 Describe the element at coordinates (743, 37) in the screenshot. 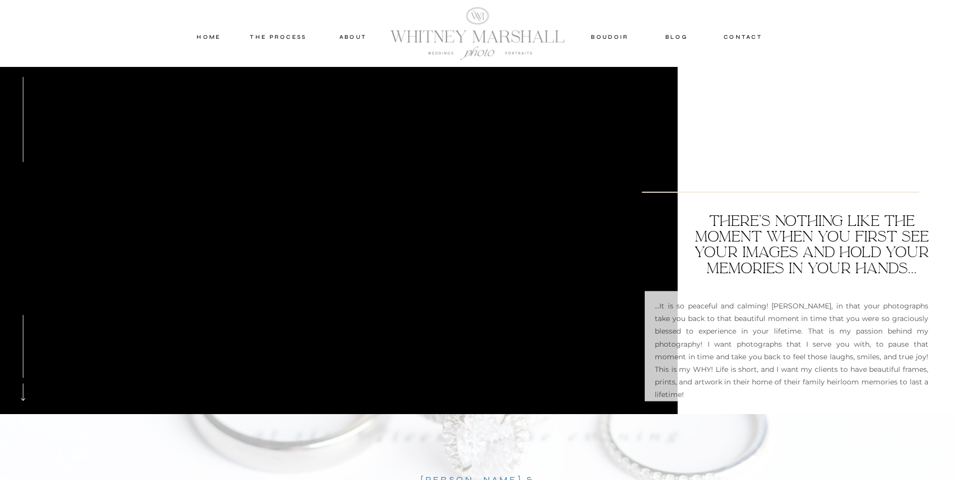

I see `nav: contact` at that location.